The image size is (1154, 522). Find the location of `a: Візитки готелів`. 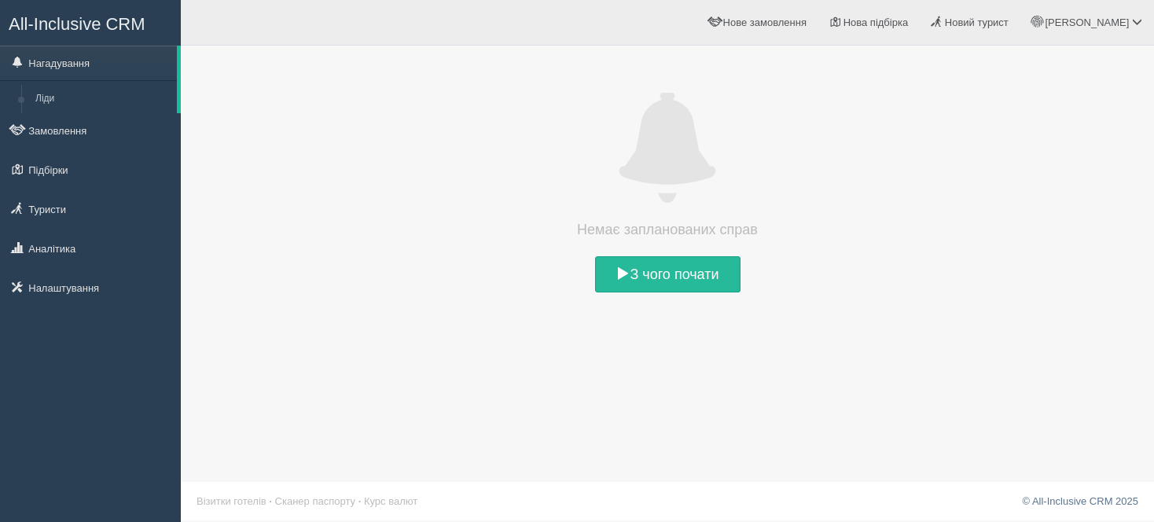

a: Візитки готелів is located at coordinates (231, 501).